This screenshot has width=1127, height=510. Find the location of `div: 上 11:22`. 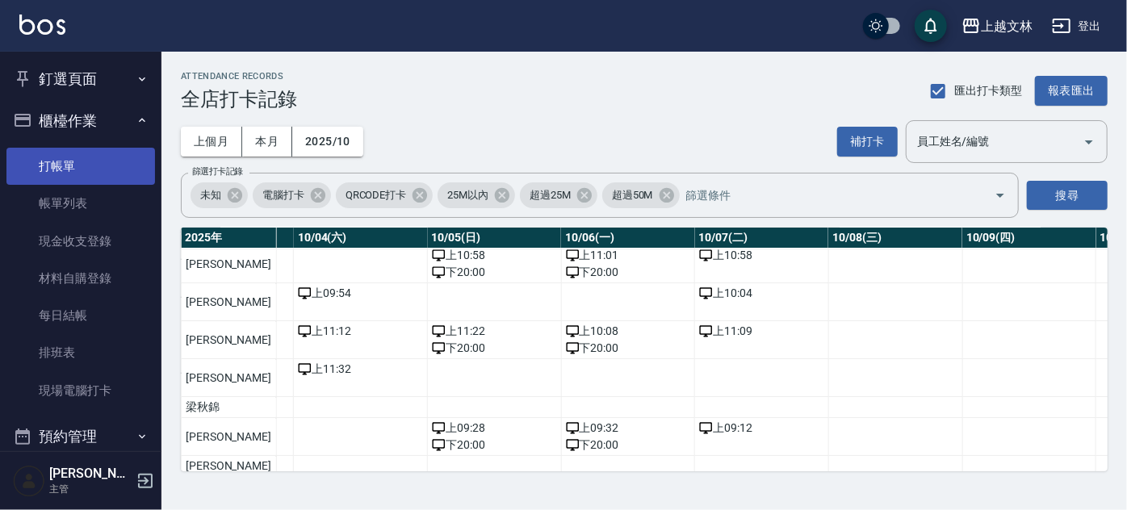

div: 上 11:22 is located at coordinates (494, 331).